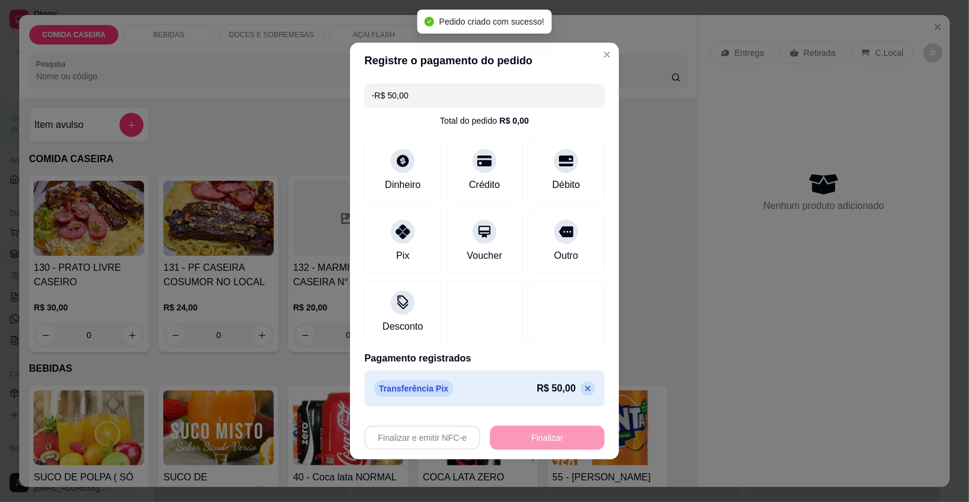  Describe the element at coordinates (403, 185) in the screenshot. I see `div: Dinheiro` at that location.